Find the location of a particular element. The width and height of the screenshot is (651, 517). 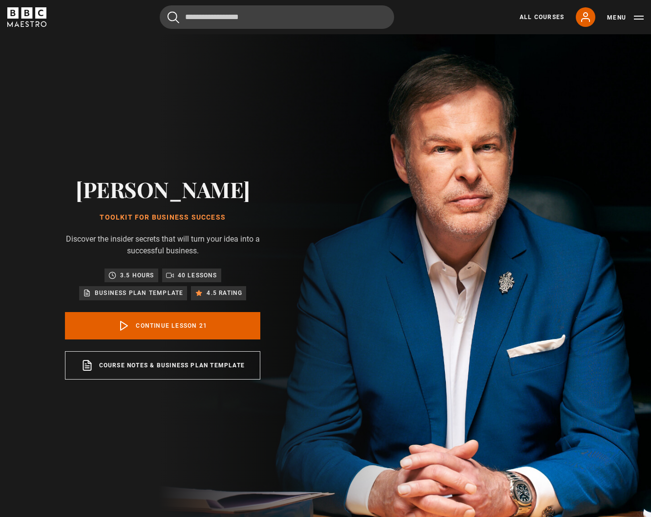

p: 4.5 rating is located at coordinates (224, 293).